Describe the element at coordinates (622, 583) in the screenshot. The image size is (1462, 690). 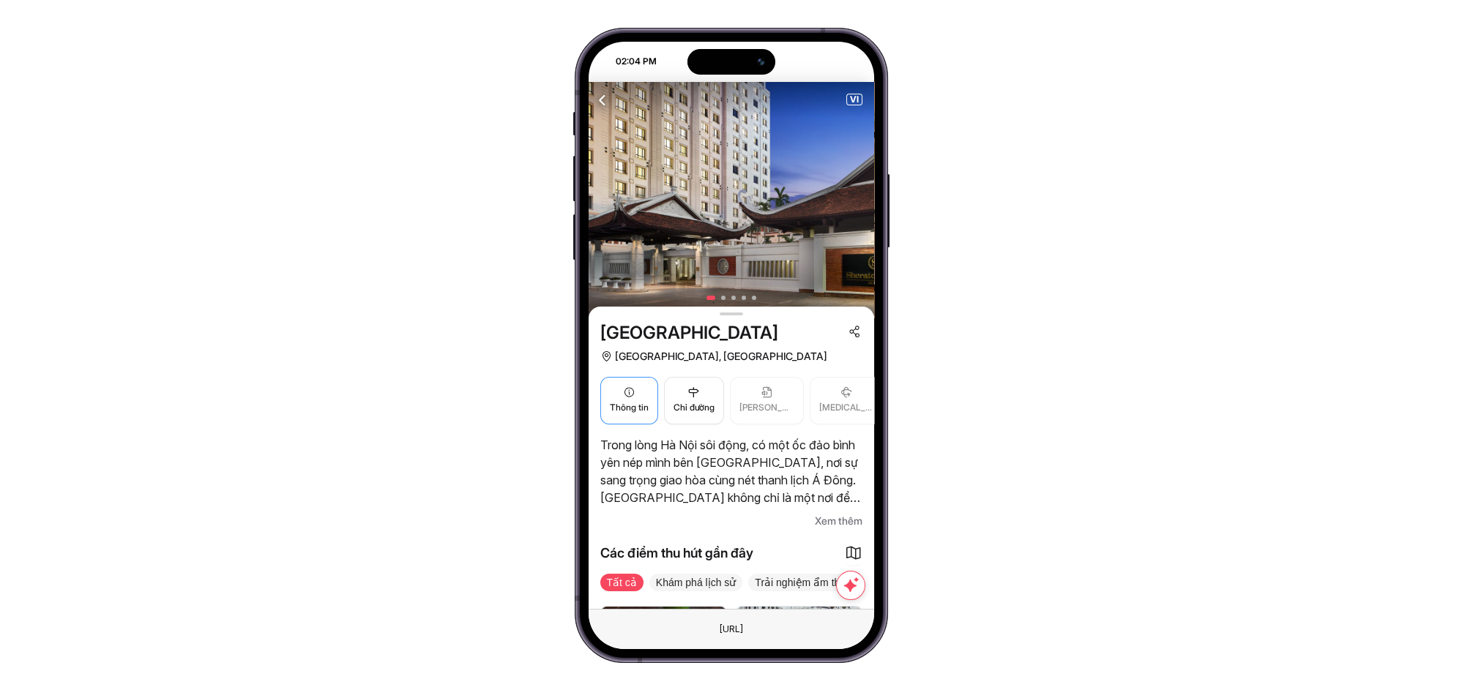
I see `span: Tất cả` at that location.